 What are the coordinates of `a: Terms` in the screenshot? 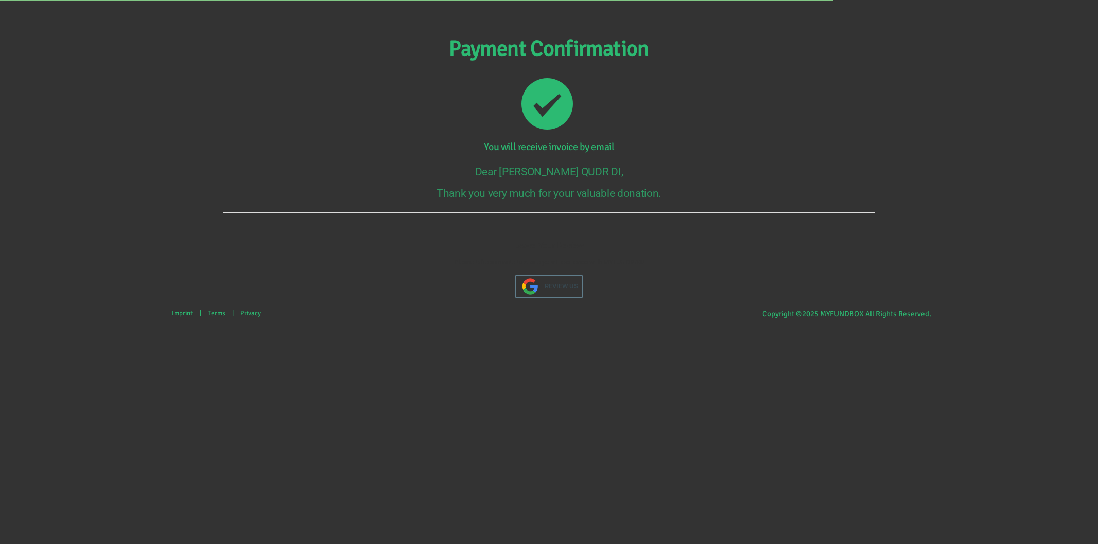 It's located at (217, 313).